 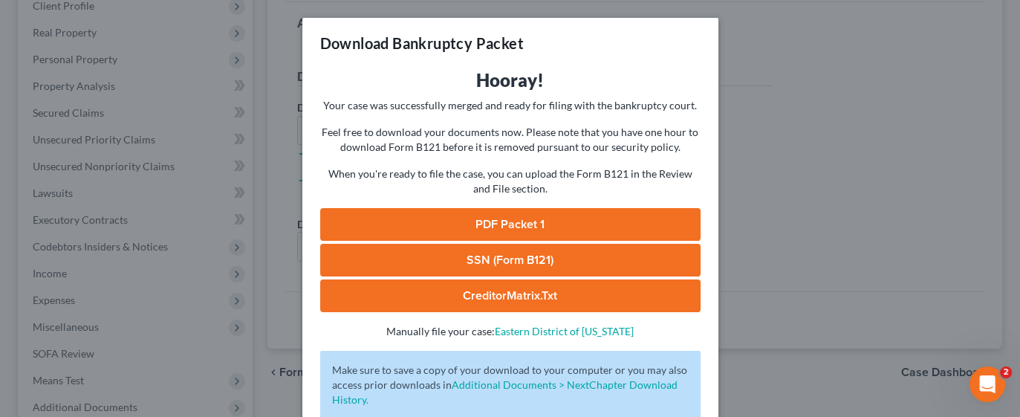 I want to click on p: Your case was successfully merged and ready for filing with the bankruptcy court., so click(x=510, y=105).